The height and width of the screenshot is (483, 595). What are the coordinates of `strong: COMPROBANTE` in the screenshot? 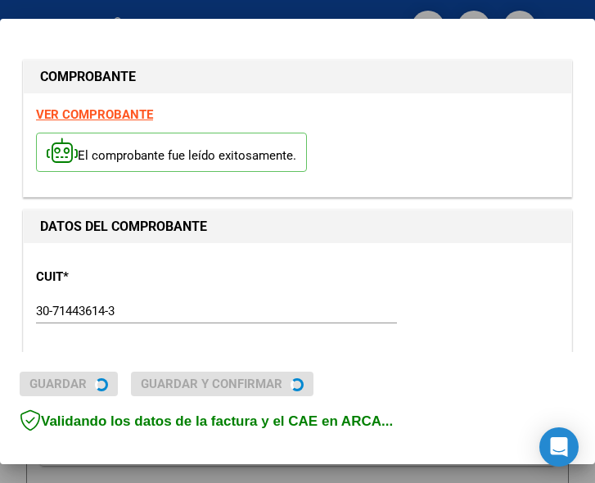 It's located at (88, 76).